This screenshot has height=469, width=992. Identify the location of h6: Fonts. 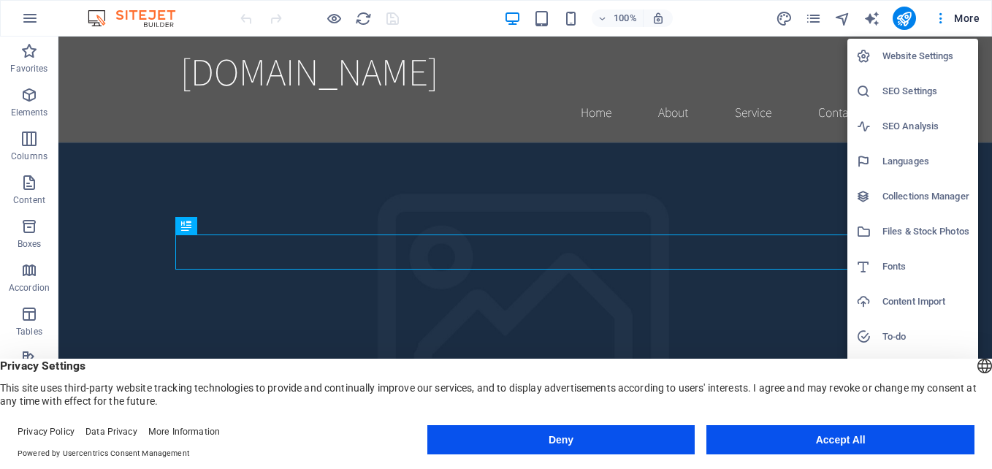
(926, 267).